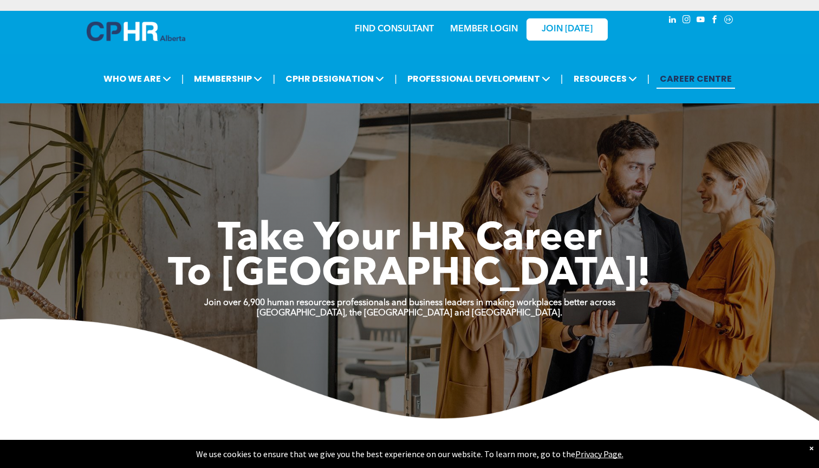  I want to click on a: MEMBER LOGIN, so click(483, 29).